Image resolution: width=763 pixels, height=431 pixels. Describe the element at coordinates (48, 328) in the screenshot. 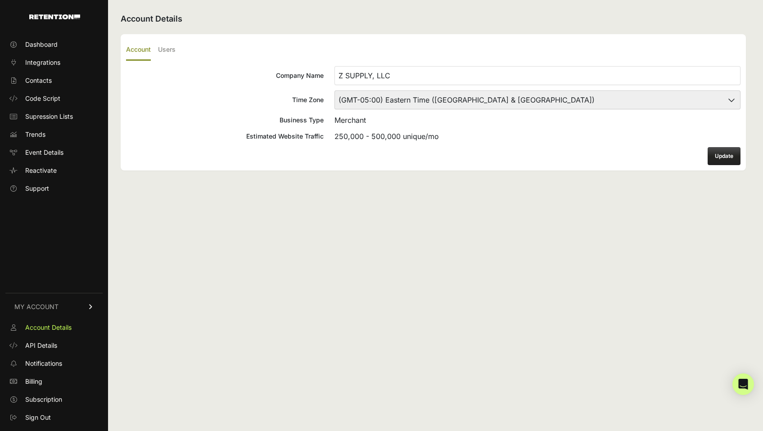

I see `span: Account Details` at that location.